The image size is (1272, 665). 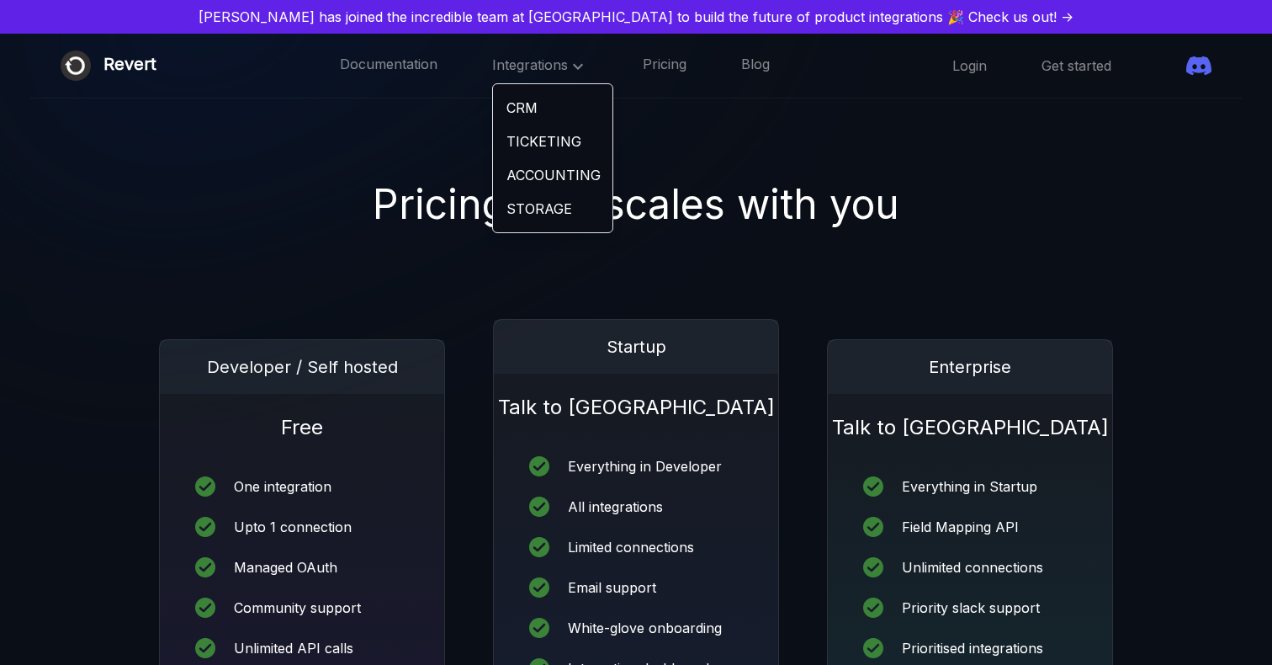 What do you see at coordinates (294, 648) in the screenshot?
I see `div: Unlimited API calls` at bounding box center [294, 648].